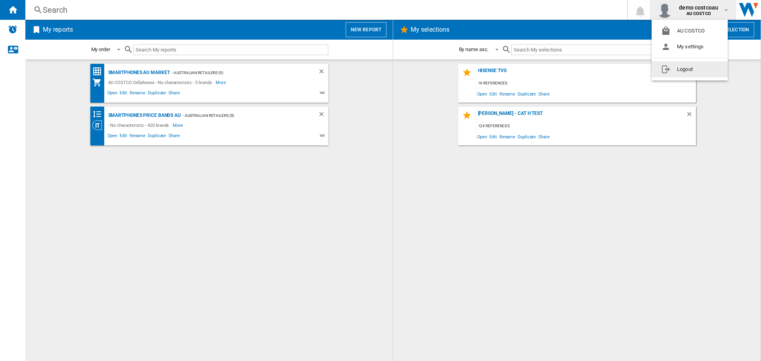 This screenshot has width=761, height=361. I want to click on button: Logout, so click(690, 69).